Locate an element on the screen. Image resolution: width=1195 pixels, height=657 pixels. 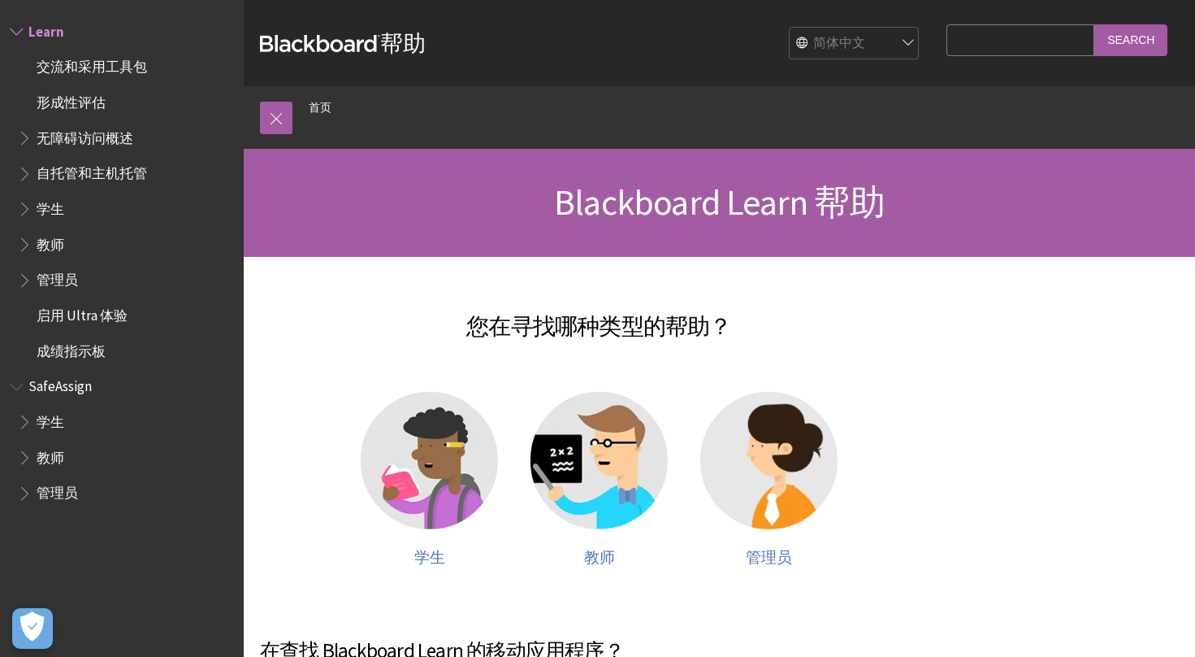
button: Open Preferences is located at coordinates (33, 628).